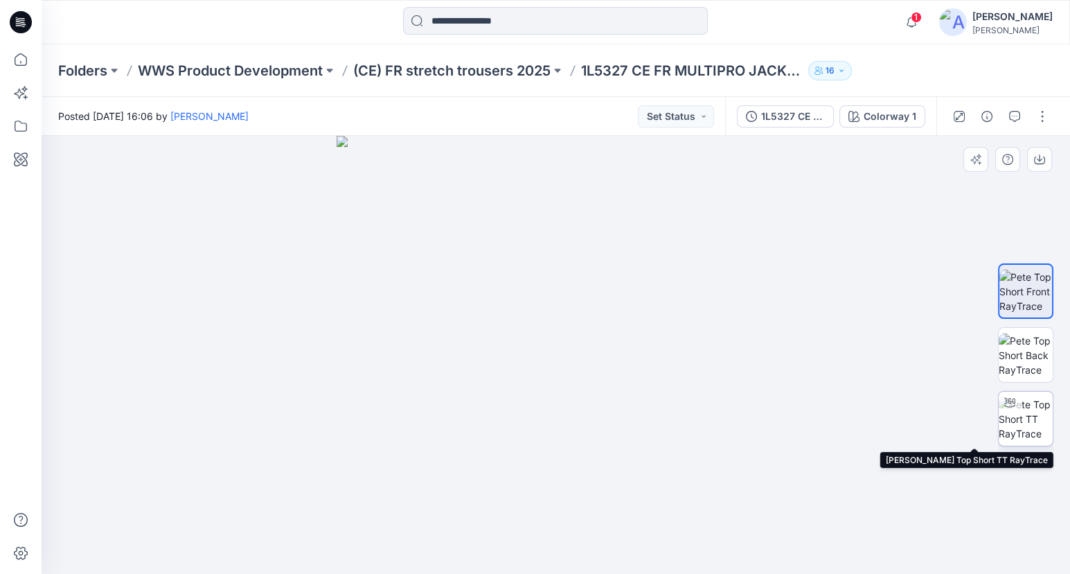 This screenshot has height=574, width=1070. What do you see at coordinates (452, 71) in the screenshot?
I see `a: (CE) FR stretch trousers 2025` at bounding box center [452, 71].